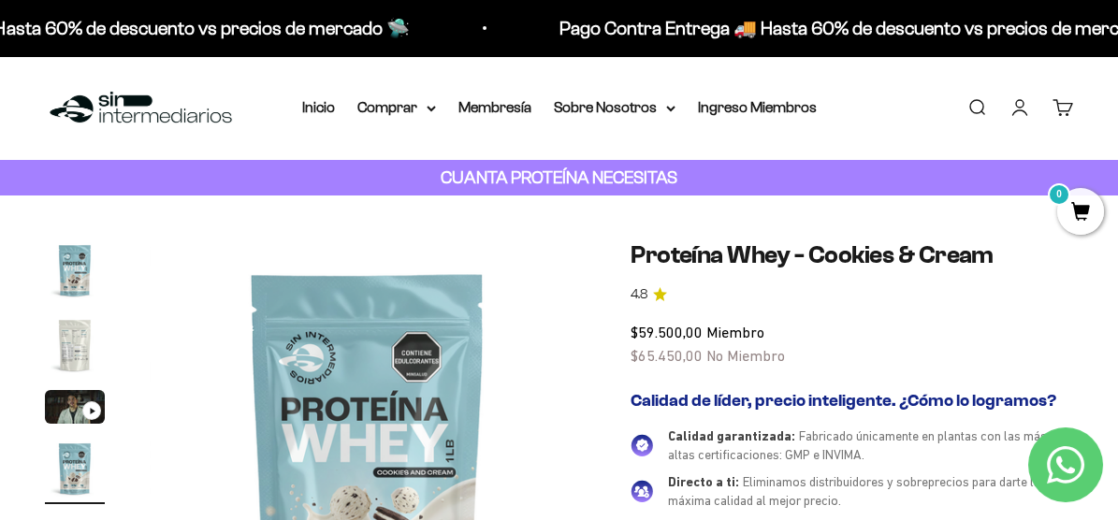 The height and width of the screenshot is (520, 1118). What do you see at coordinates (224, 296) in the screenshot?
I see `input: Otra (por favor especifica)` at bounding box center [224, 296].